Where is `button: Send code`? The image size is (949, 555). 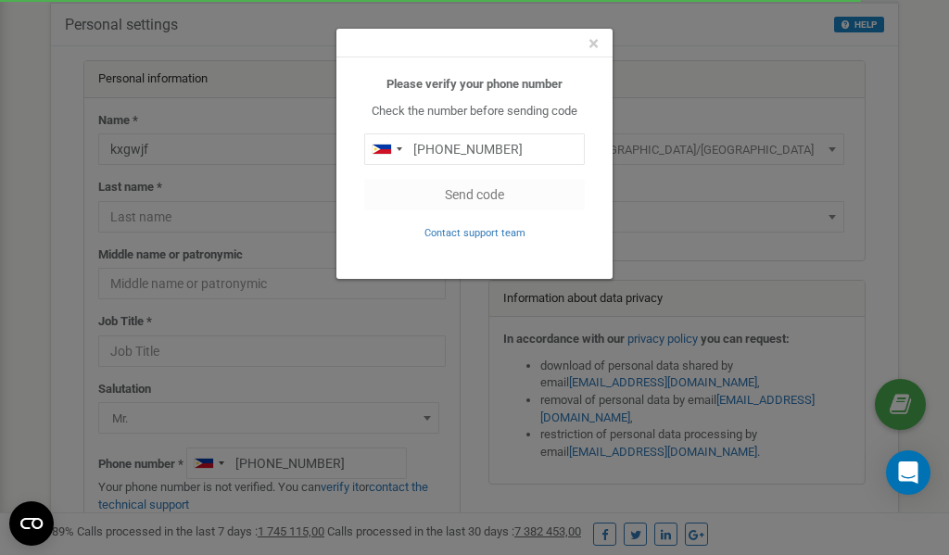 button: Send code is located at coordinates (474, 195).